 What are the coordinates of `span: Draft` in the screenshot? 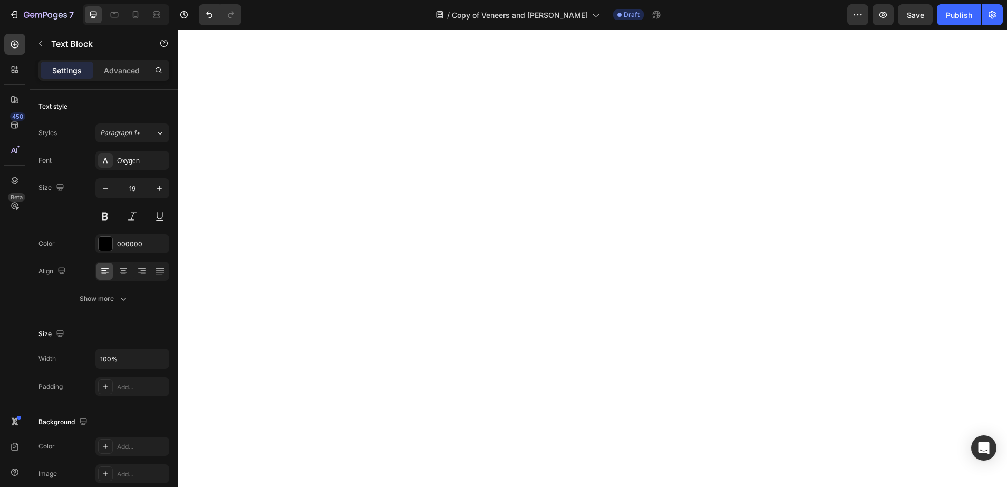 It's located at (632, 15).